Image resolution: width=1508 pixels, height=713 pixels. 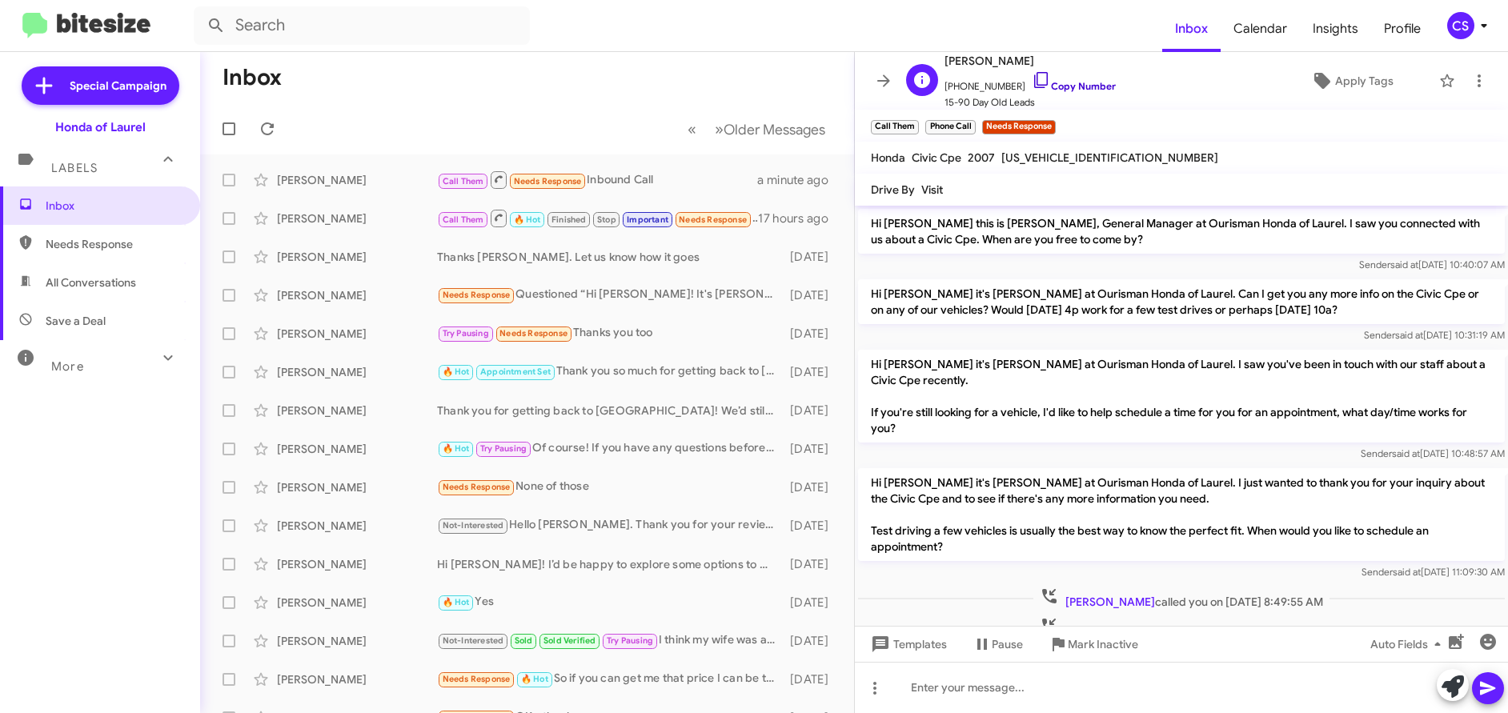 I want to click on button: Pause, so click(x=997, y=644).